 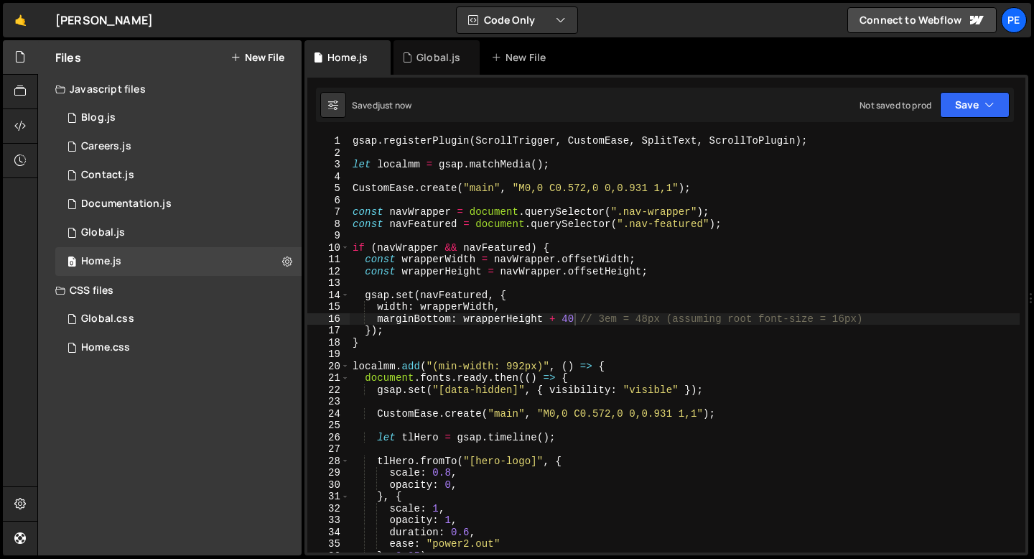 I want to click on div: just now, so click(x=394, y=105).